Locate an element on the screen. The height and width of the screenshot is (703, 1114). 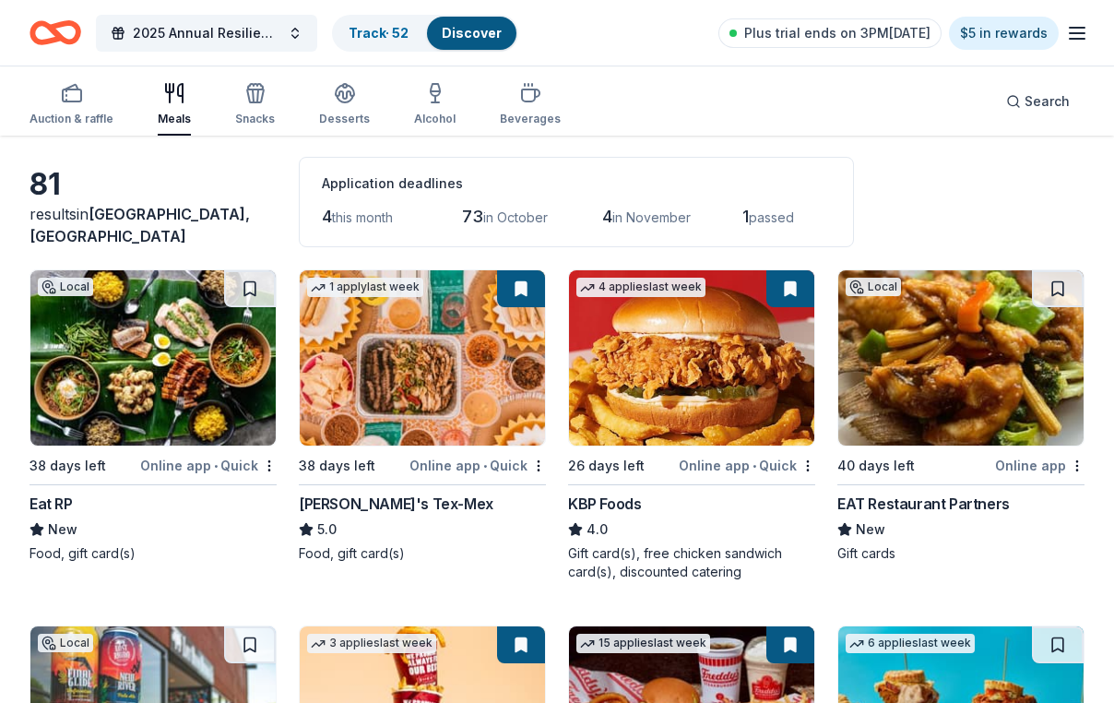
button: 2025 Annual Resilience Celebration is located at coordinates (207, 33).